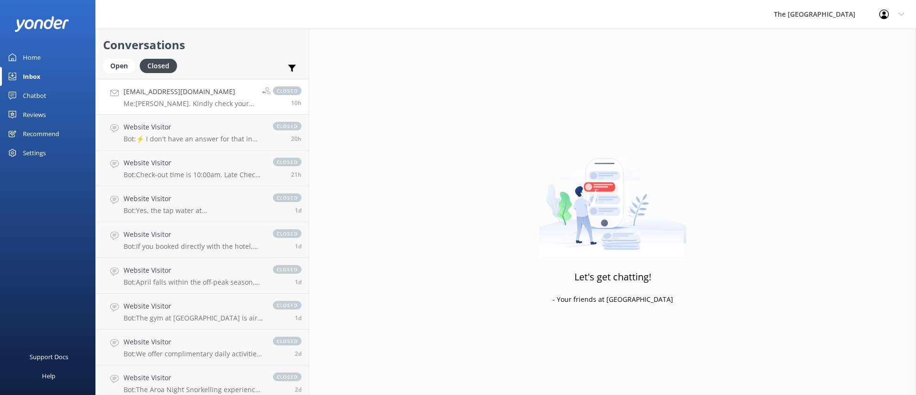 Image resolution: width=916 pixels, height=395 pixels. Describe the element at coordinates (34, 95) in the screenshot. I see `div: Chatbot` at that location.